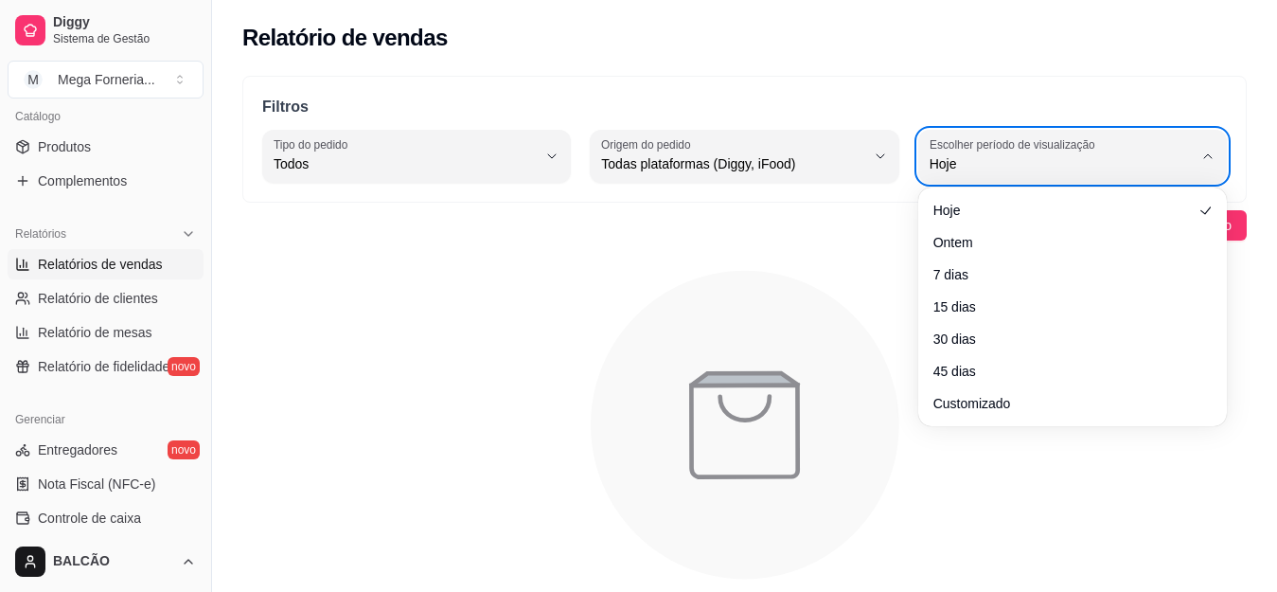 This screenshot has width=1277, height=592. What do you see at coordinates (113, 561) in the screenshot?
I see `span: BALCÃO` at bounding box center [113, 561].